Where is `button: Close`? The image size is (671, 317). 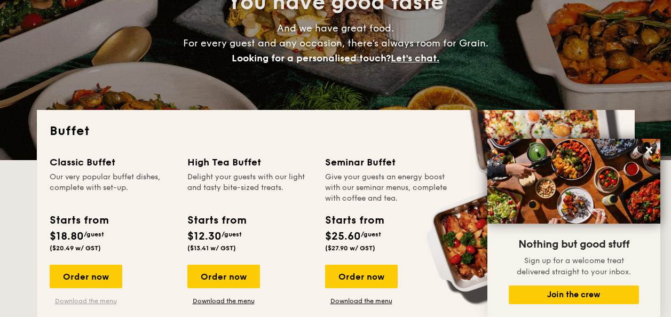
button: Close is located at coordinates (649, 150).